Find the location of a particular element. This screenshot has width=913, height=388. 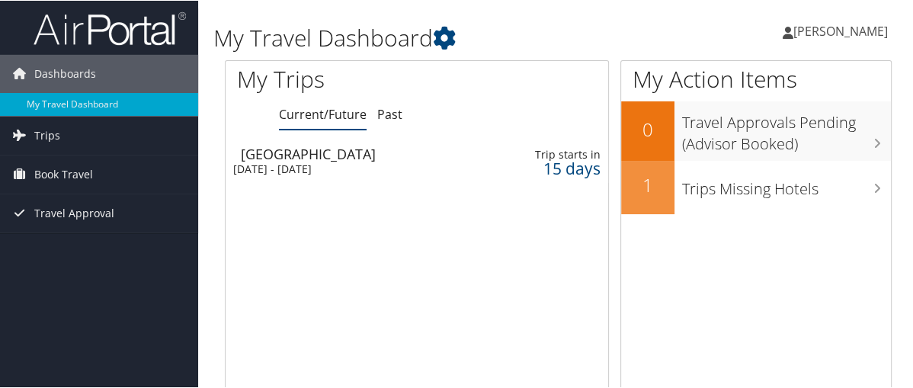

a: Current/Future is located at coordinates (322, 114).